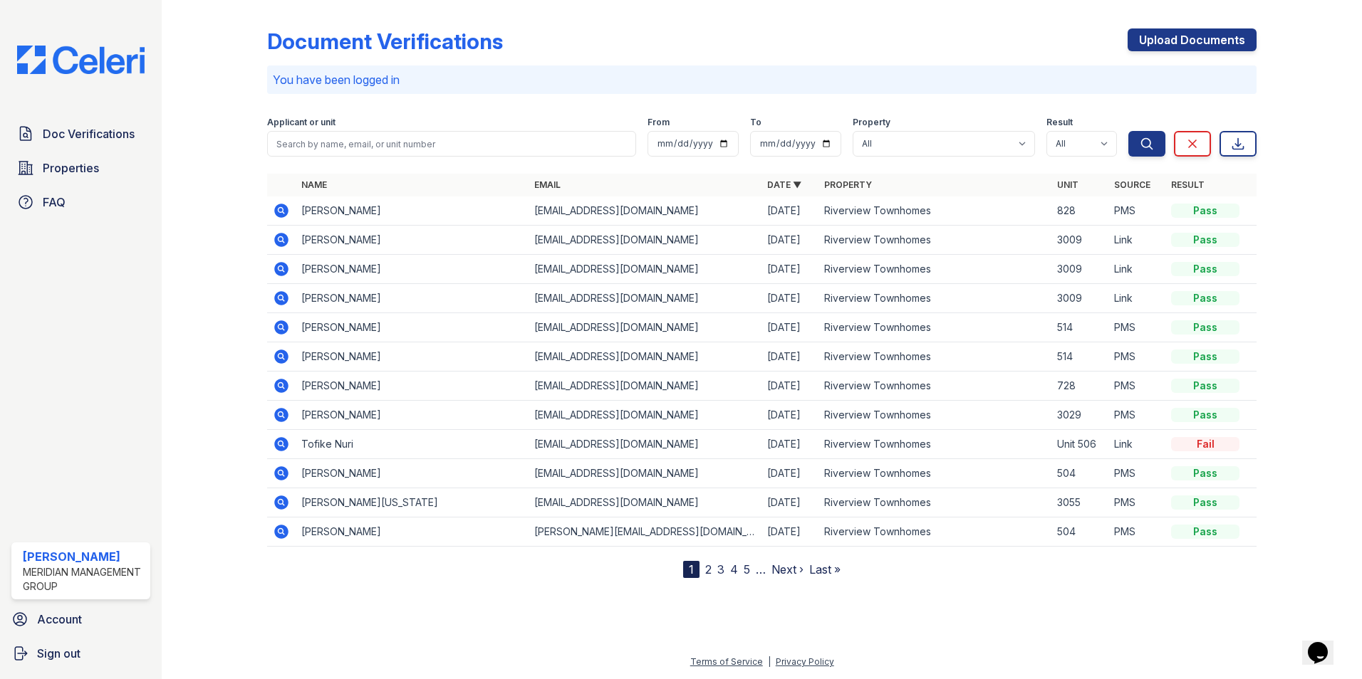  Describe the element at coordinates (83, 580) in the screenshot. I see `div: Meridian Management Group` at that location.